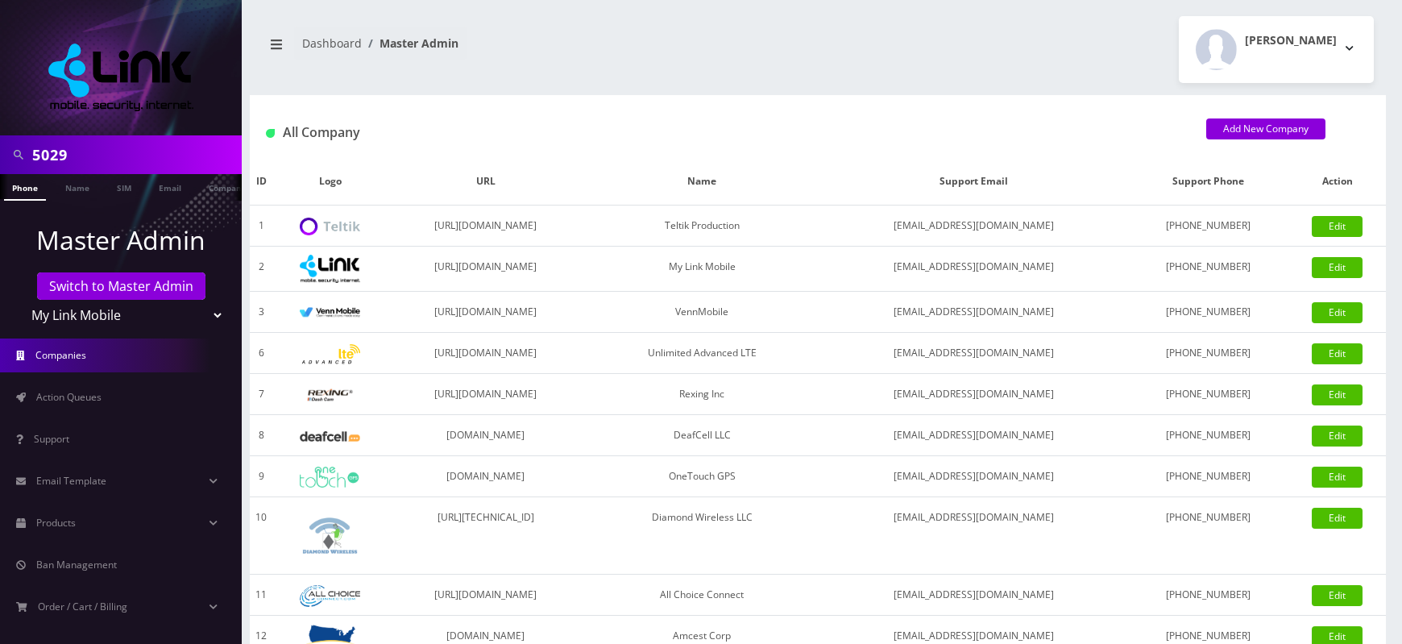 The image size is (1402, 644). Describe the element at coordinates (1265, 129) in the screenshot. I see `a: Add New Company` at that location.